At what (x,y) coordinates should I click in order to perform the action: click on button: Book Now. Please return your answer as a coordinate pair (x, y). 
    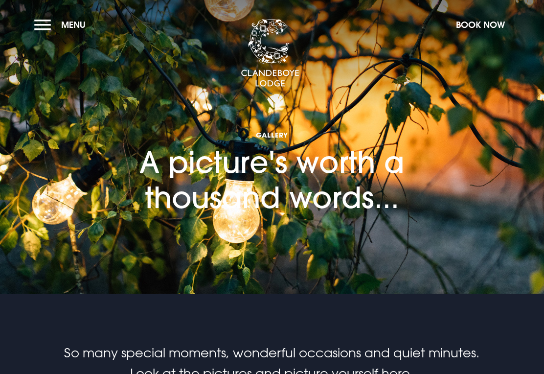
    Looking at the image, I should click on (480, 24).